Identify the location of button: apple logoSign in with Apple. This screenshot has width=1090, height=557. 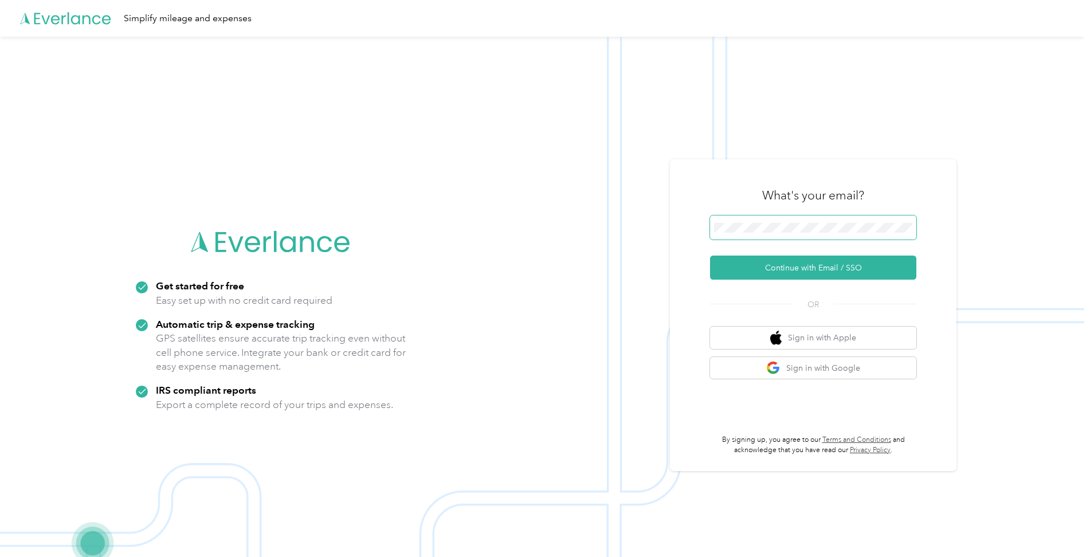
(813, 337).